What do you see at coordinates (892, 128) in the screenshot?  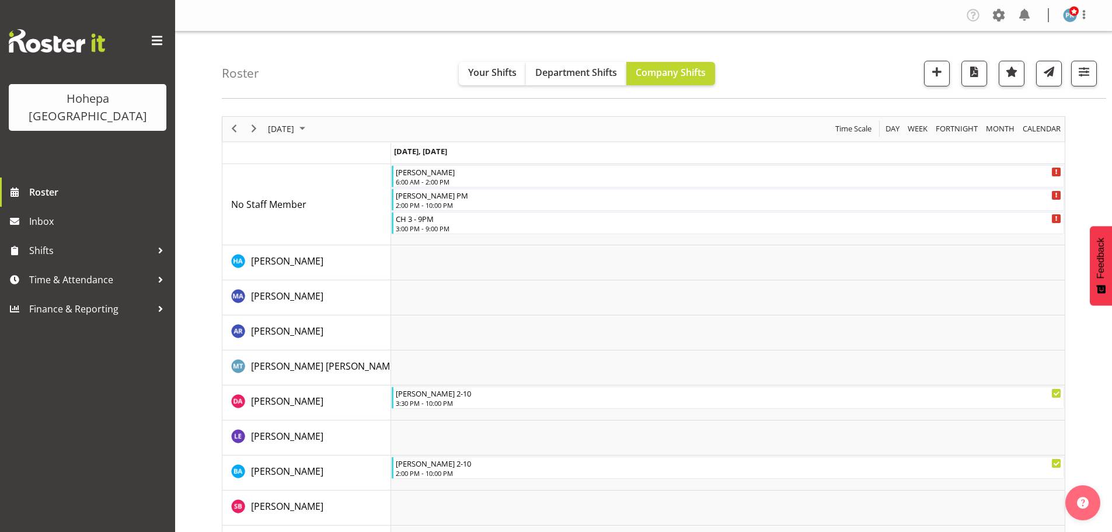 I see `button: Timeline Day` at bounding box center [892, 128].